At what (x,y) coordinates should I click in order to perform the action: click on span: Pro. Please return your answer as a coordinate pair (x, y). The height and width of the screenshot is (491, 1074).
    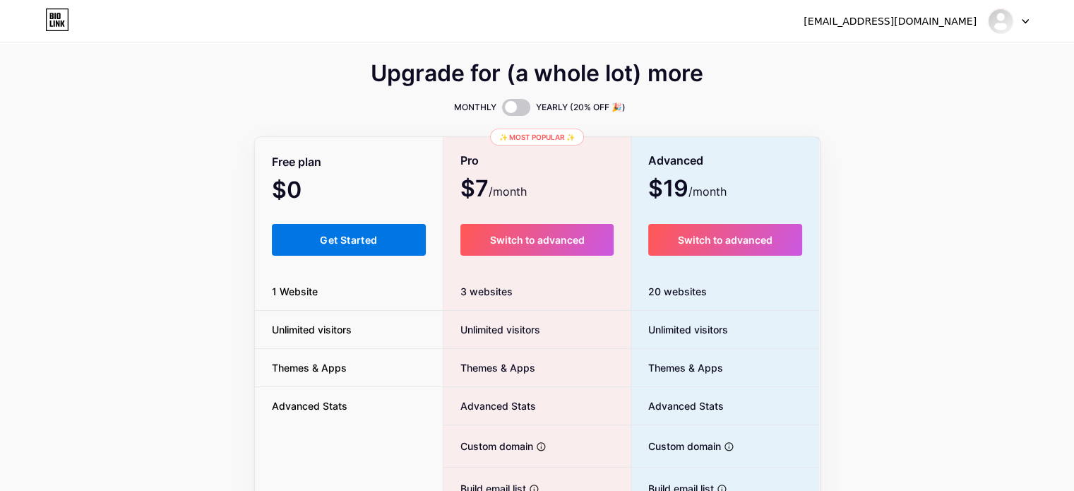
    Looking at the image, I should click on (470, 160).